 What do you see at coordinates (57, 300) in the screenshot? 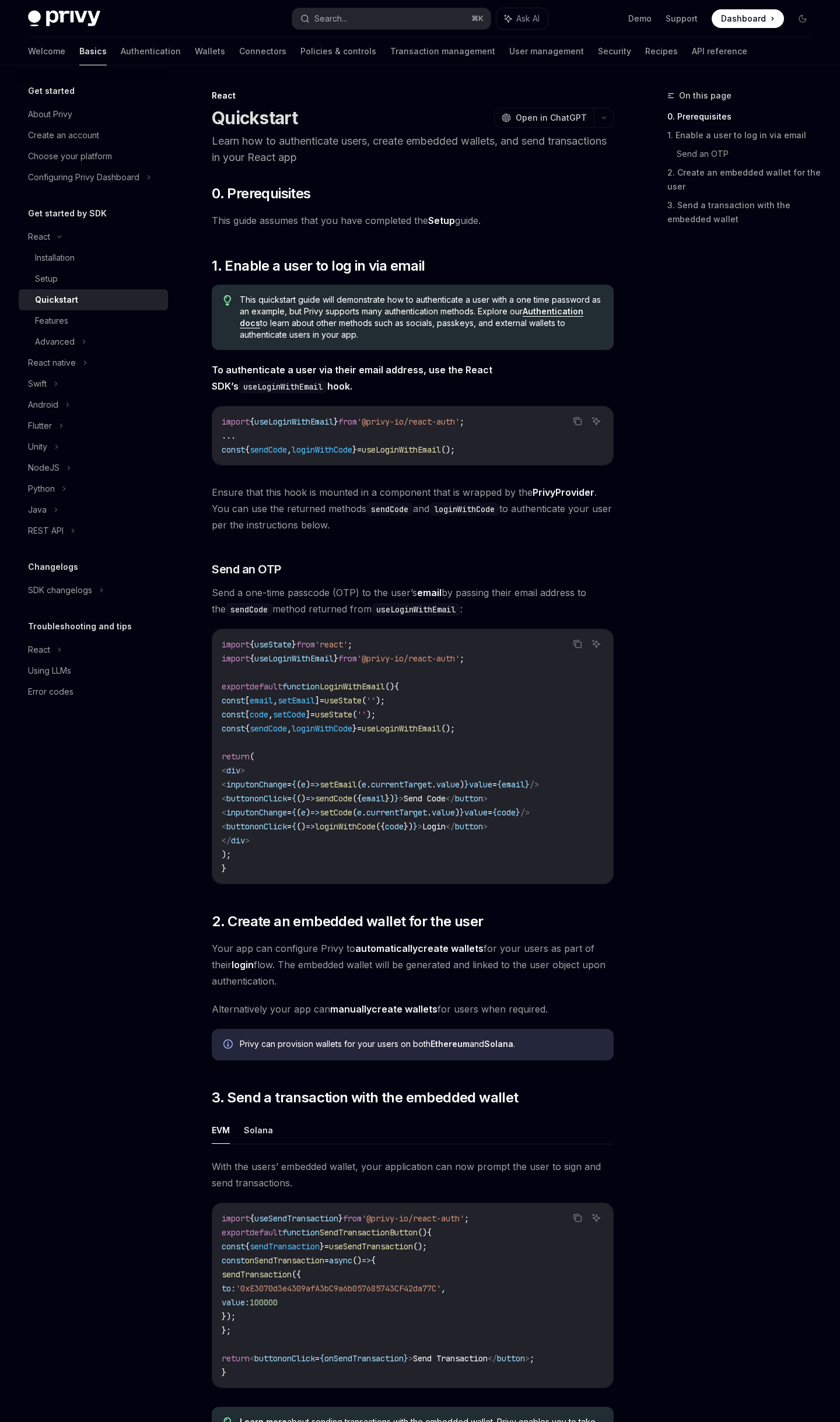
I see `div: Quickstart` at bounding box center [57, 300].